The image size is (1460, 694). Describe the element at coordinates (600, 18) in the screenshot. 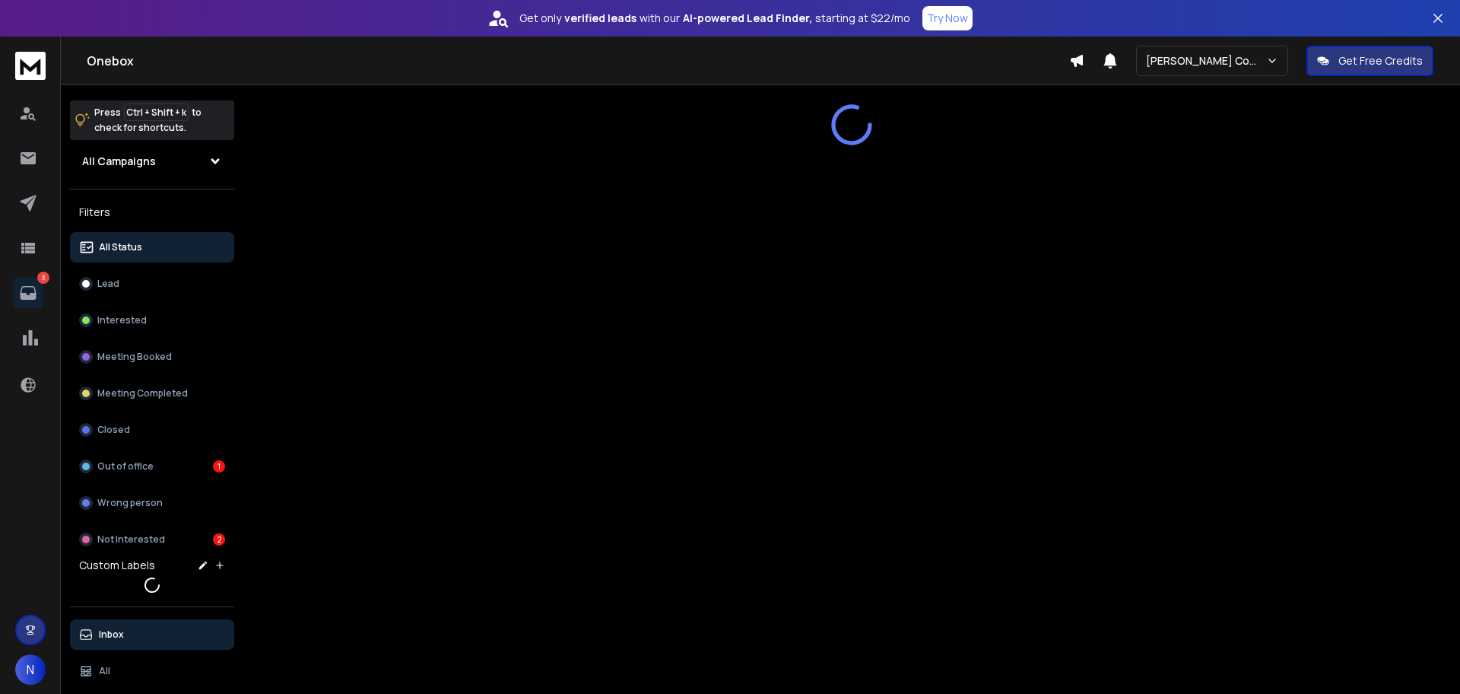

I see `strong: verified leads` at that location.